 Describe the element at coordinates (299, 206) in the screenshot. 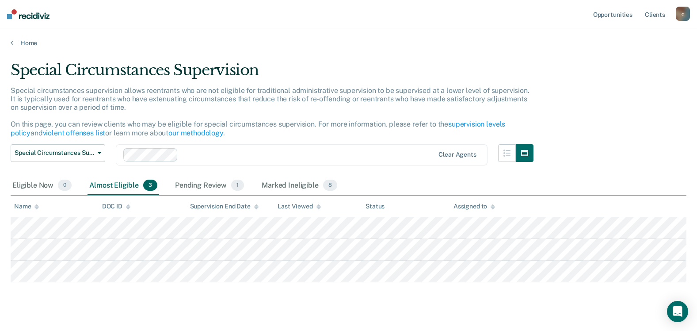

I see `div: Last Viewed` at that location.